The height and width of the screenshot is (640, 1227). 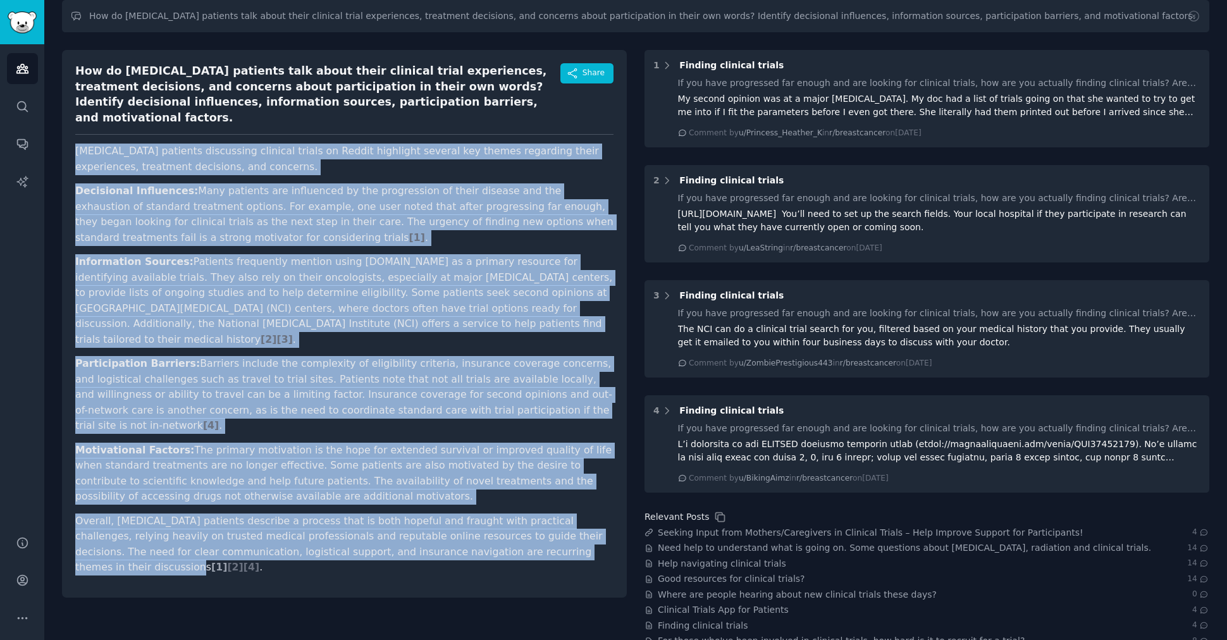 I want to click on p: The primary motivation is the hope for extended survival or improved quality of life when standar..., so click(x=344, y=474).